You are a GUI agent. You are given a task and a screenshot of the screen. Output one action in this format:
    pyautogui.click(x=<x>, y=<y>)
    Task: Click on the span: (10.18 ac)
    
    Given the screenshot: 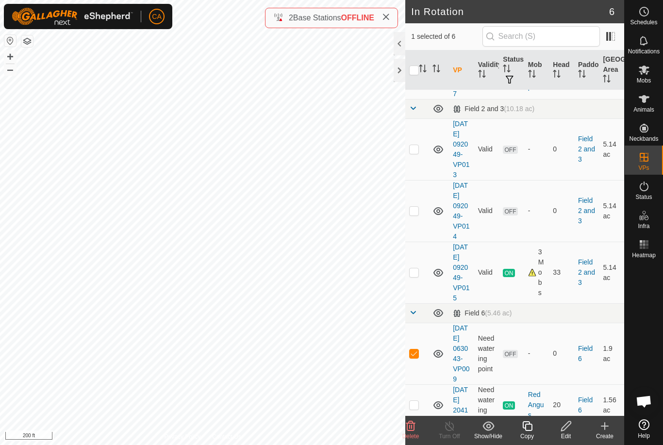 What is the action you would take?
    pyautogui.click(x=519, y=109)
    